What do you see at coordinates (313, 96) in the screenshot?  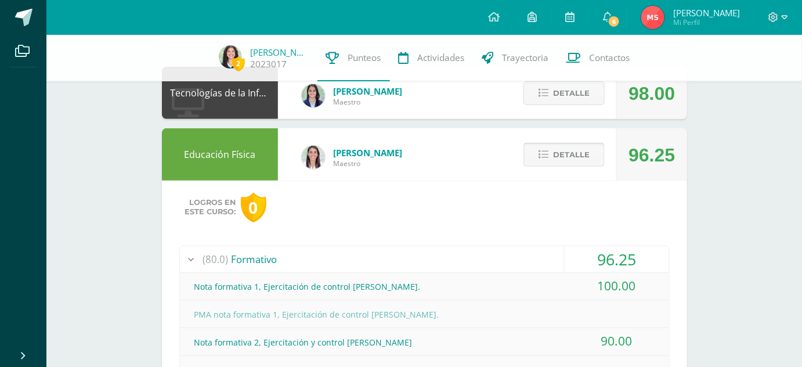 I see `img: 7489ccb779e23ff9f2c3e89c21f82ed0.png` at bounding box center [313, 96].